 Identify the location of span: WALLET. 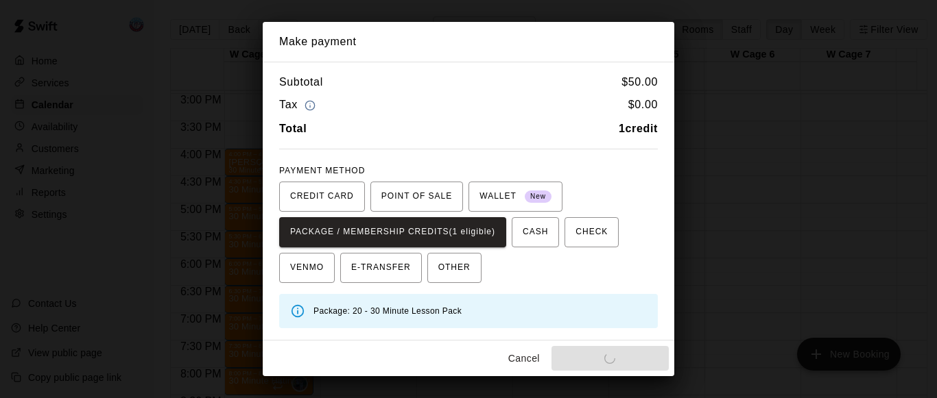
(515, 197).